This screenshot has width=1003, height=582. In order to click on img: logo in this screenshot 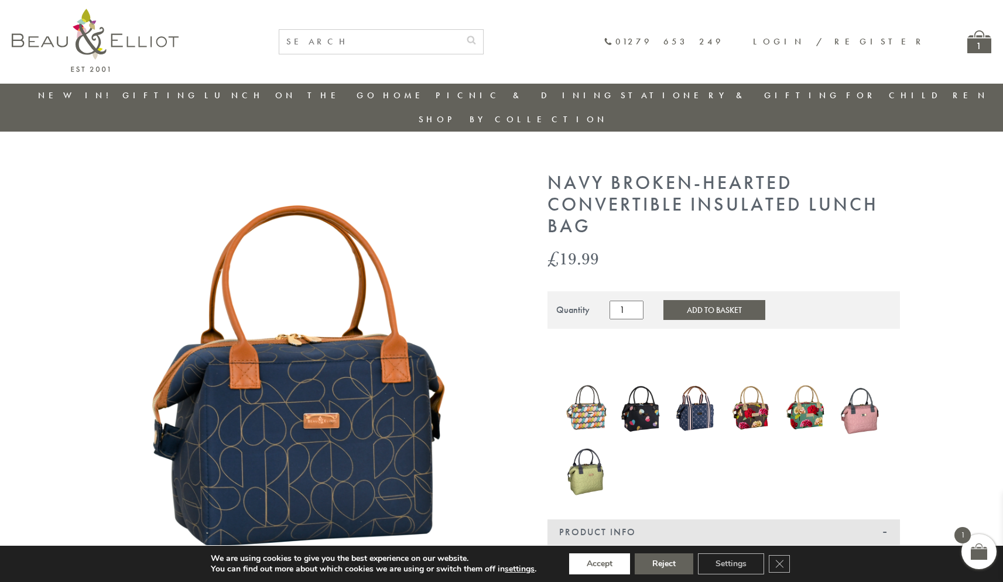, I will do `click(95, 40)`.